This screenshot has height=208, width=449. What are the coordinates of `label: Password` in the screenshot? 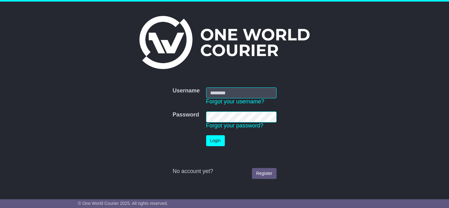 It's located at (185, 115).